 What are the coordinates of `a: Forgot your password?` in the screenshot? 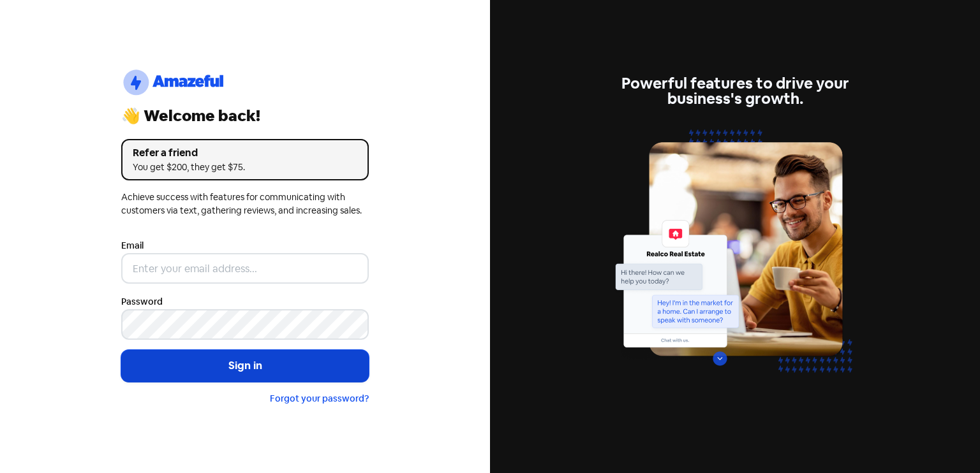 It's located at (319, 399).